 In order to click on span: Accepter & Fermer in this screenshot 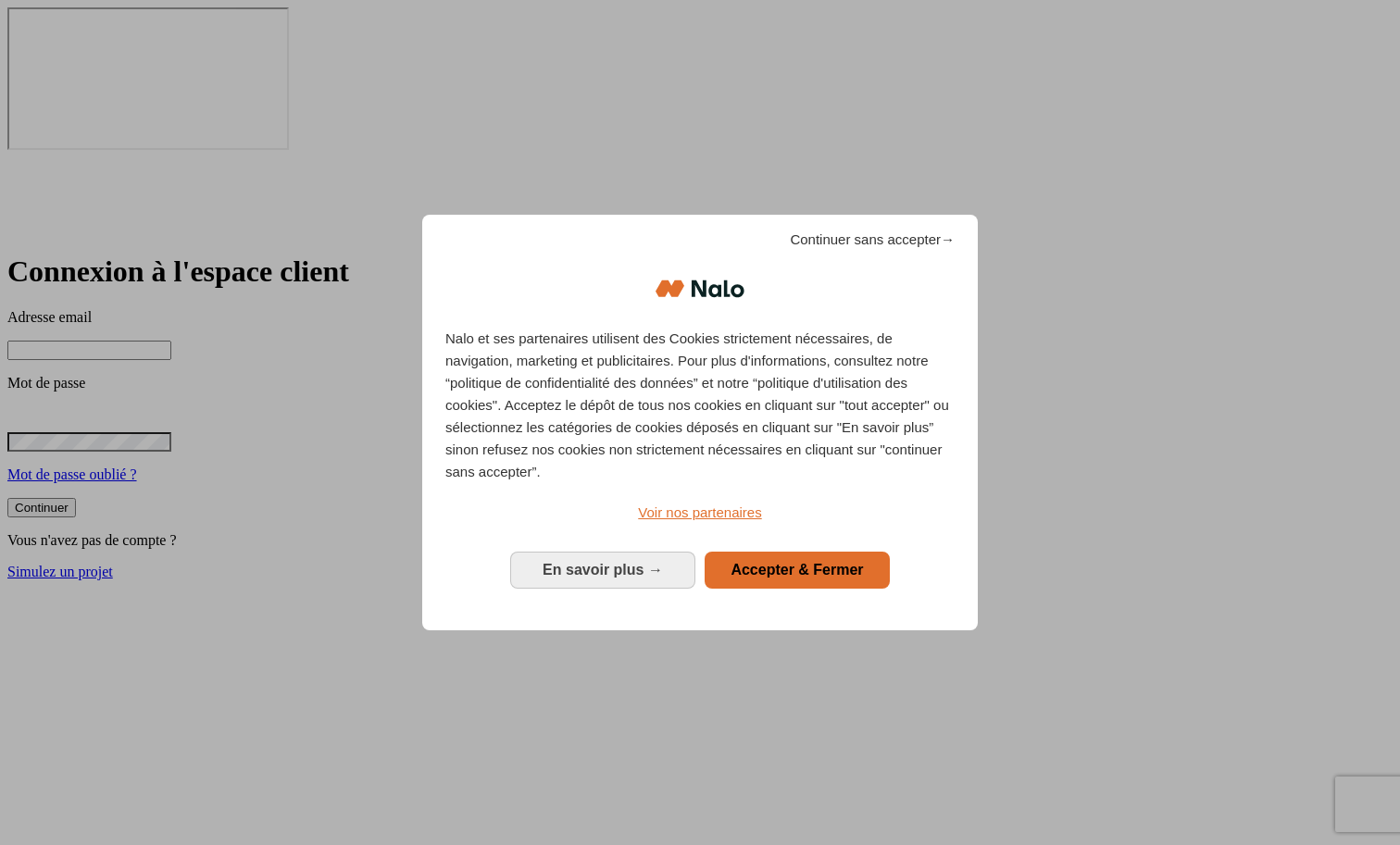, I will do `click(796, 570)`.